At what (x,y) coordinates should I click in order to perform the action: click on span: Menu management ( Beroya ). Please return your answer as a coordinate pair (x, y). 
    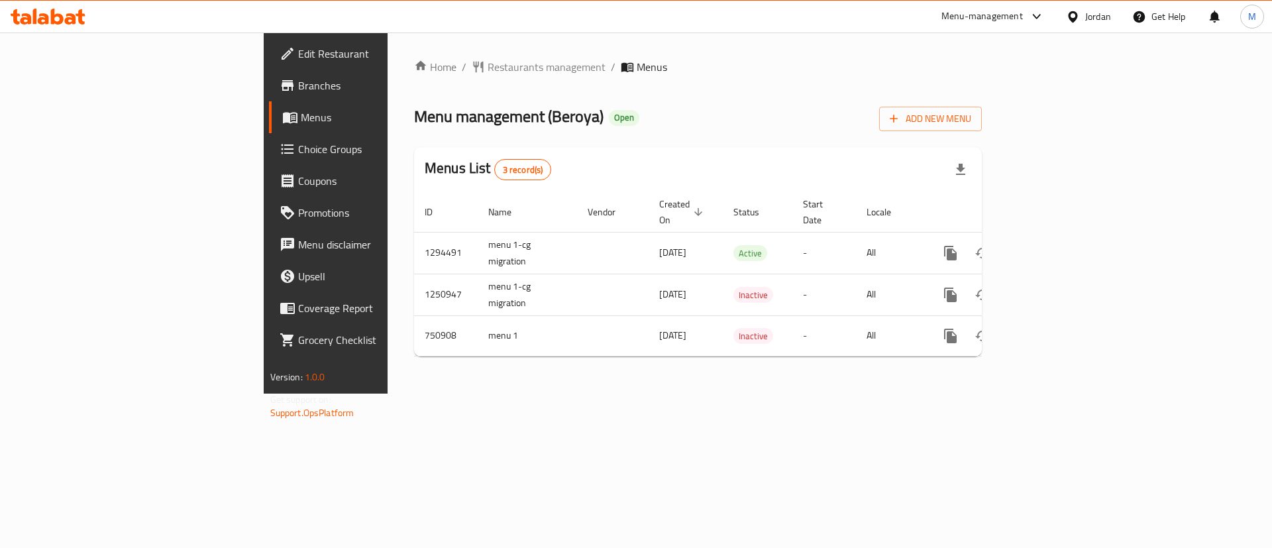
    Looking at the image, I should click on (509, 116).